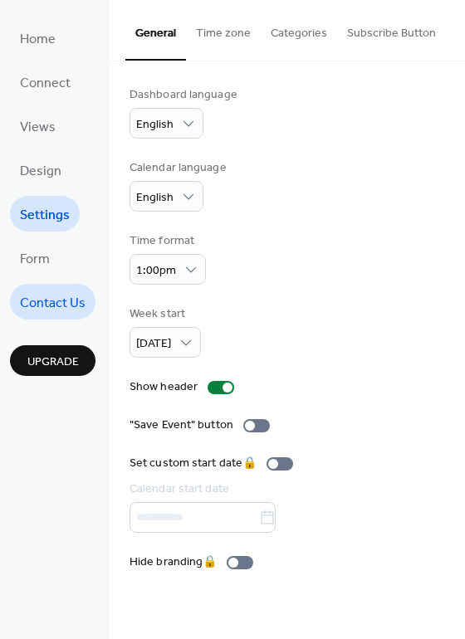 This screenshot has height=639, width=465. Describe the element at coordinates (52, 360) in the screenshot. I see `button: Upgrade` at that location.